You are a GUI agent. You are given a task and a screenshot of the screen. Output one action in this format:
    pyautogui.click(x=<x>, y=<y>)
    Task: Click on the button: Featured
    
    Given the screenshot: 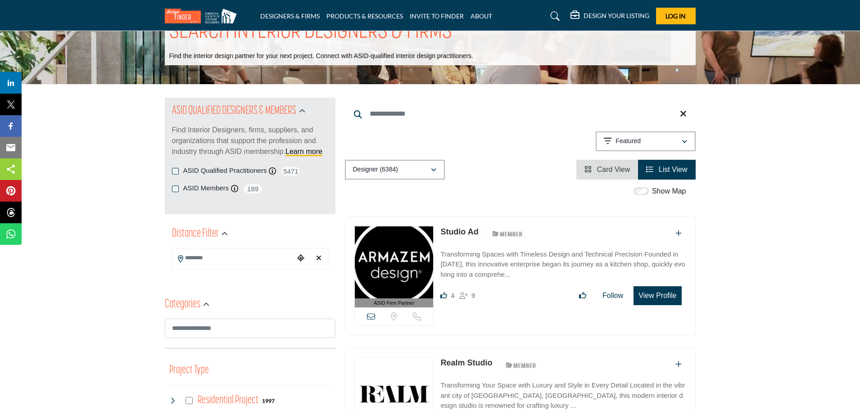 What is the action you would take?
    pyautogui.click(x=645, y=141)
    